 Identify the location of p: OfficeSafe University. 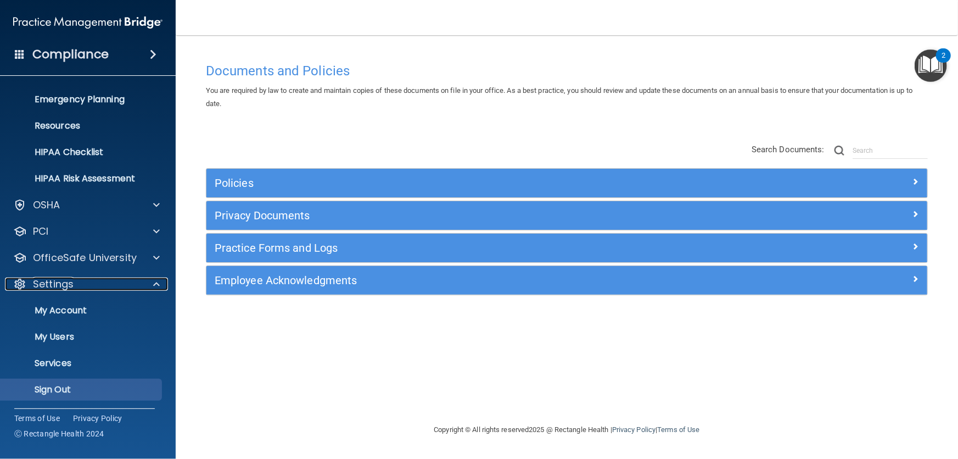
(85, 258).